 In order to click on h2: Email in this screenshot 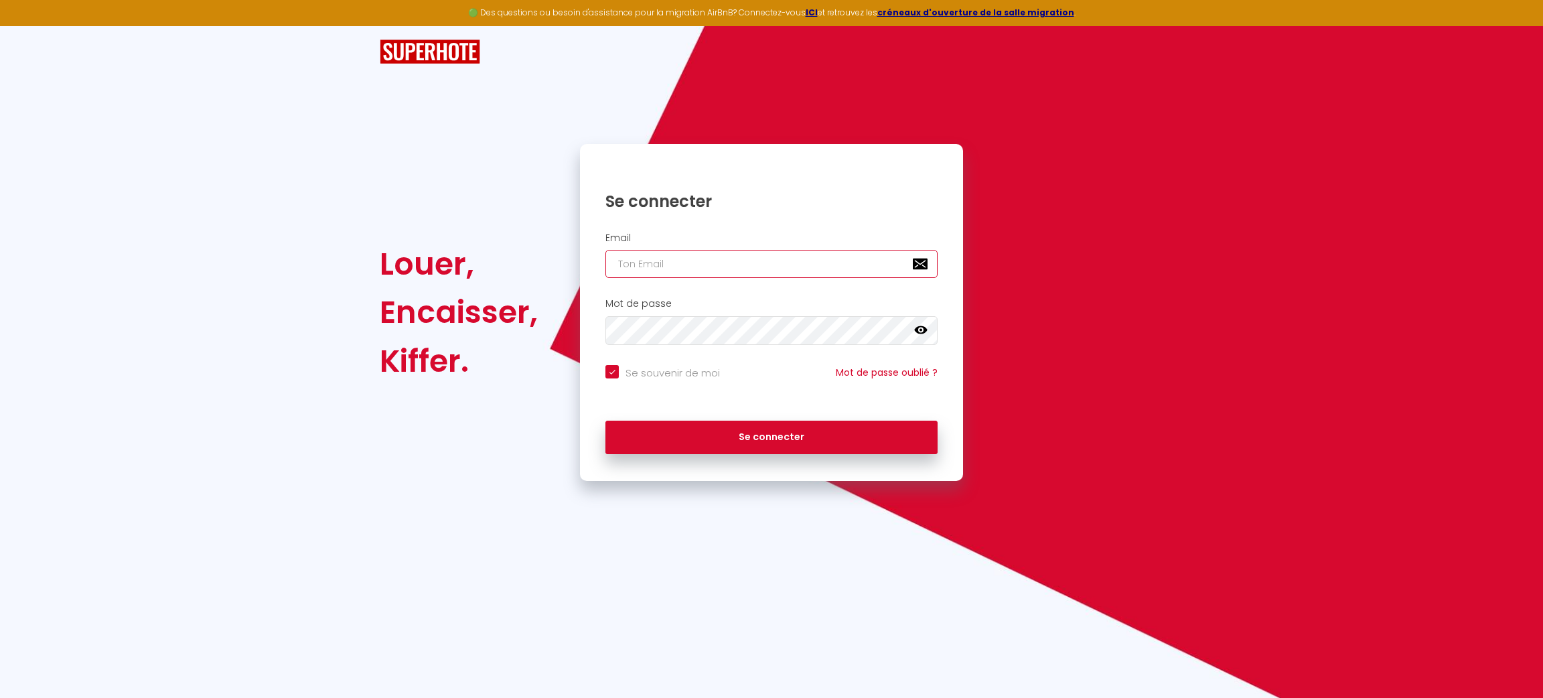, I will do `click(772, 238)`.